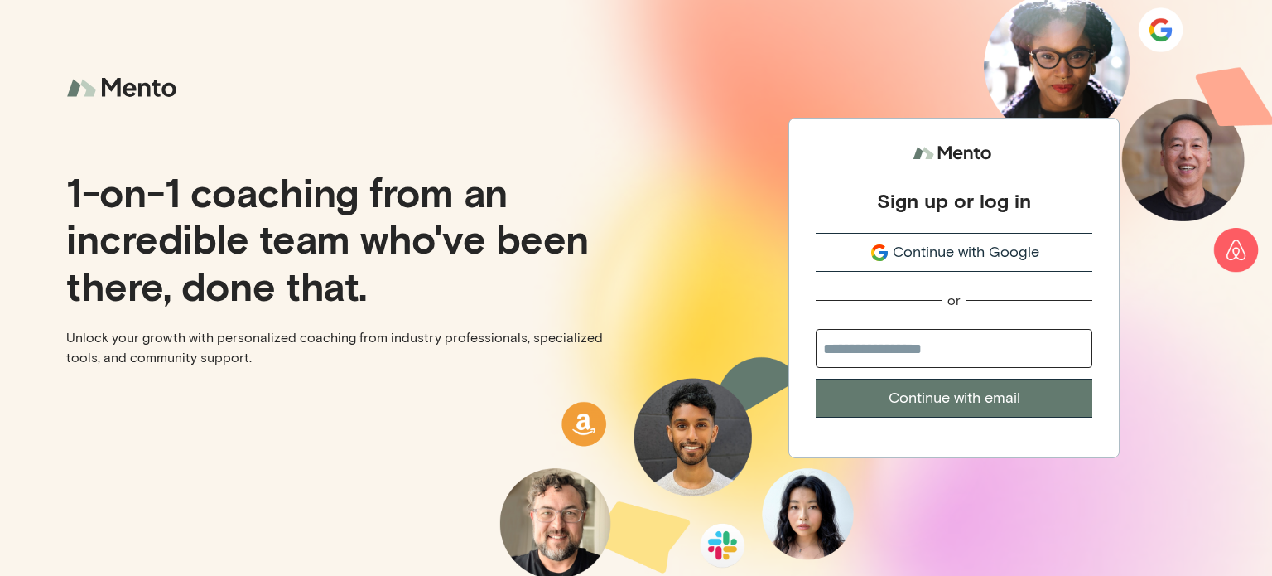 Image resolution: width=1272 pixels, height=576 pixels. What do you see at coordinates (966, 252) in the screenshot?
I see `span: Continue with Google` at bounding box center [966, 252].